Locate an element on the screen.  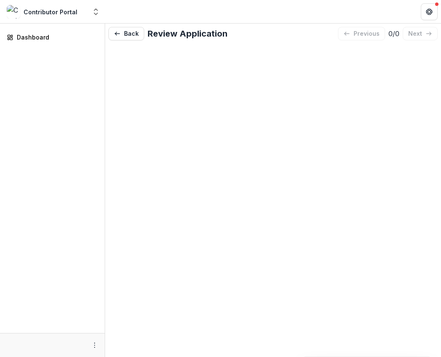
h2: Review Application is located at coordinates (187, 34).